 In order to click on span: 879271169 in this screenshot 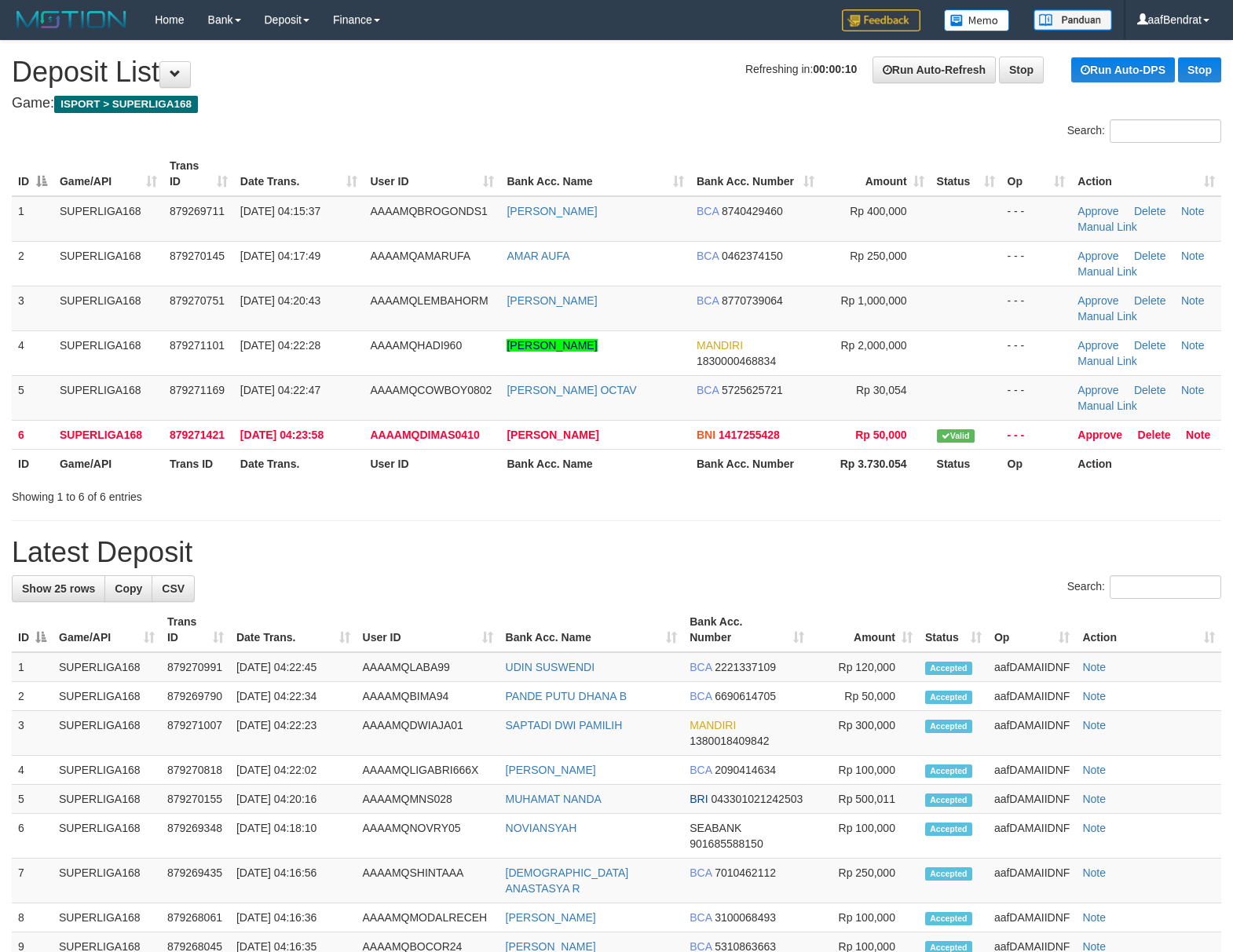, I will do `click(197, 390)`.